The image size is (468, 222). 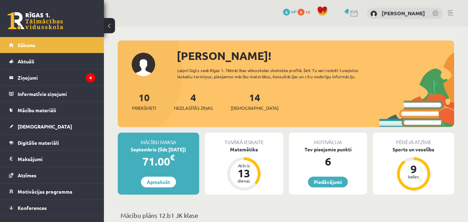 I want to click on a: Mācību materiāli, so click(x=52, y=110).